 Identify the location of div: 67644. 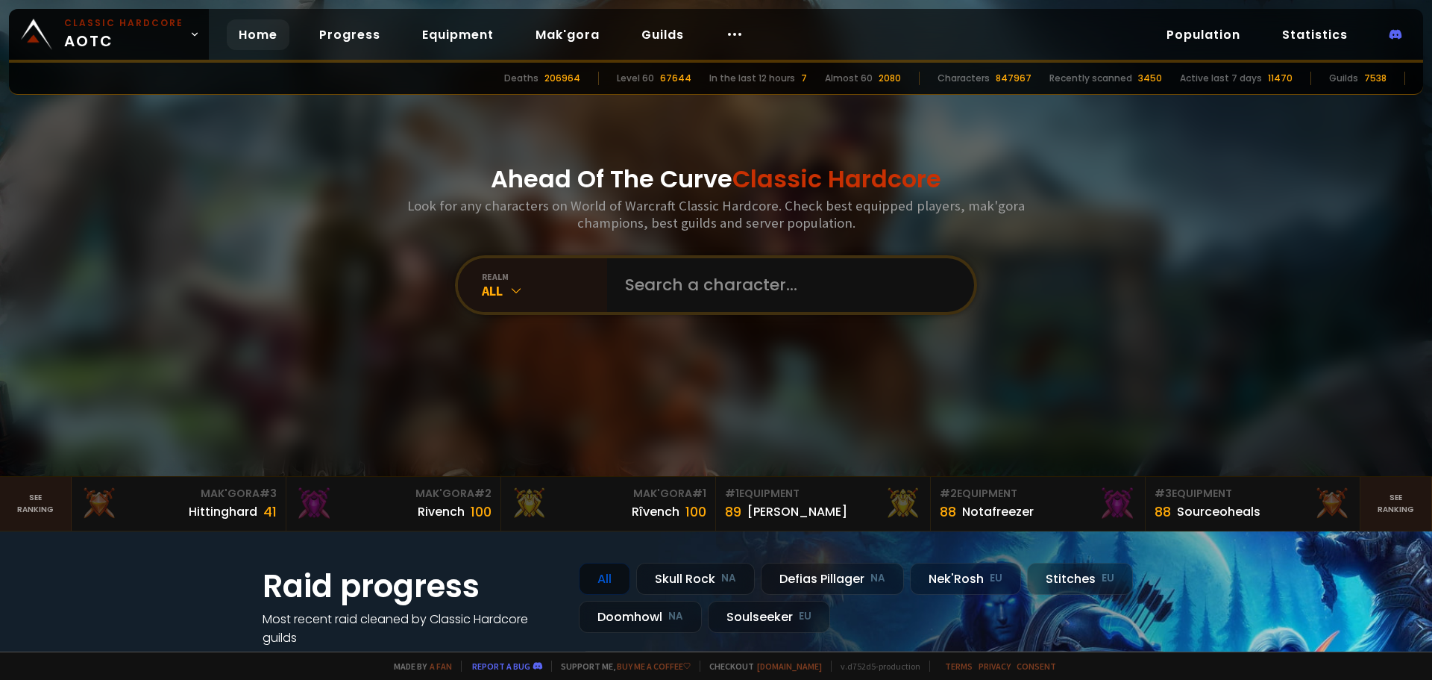
(676, 78).